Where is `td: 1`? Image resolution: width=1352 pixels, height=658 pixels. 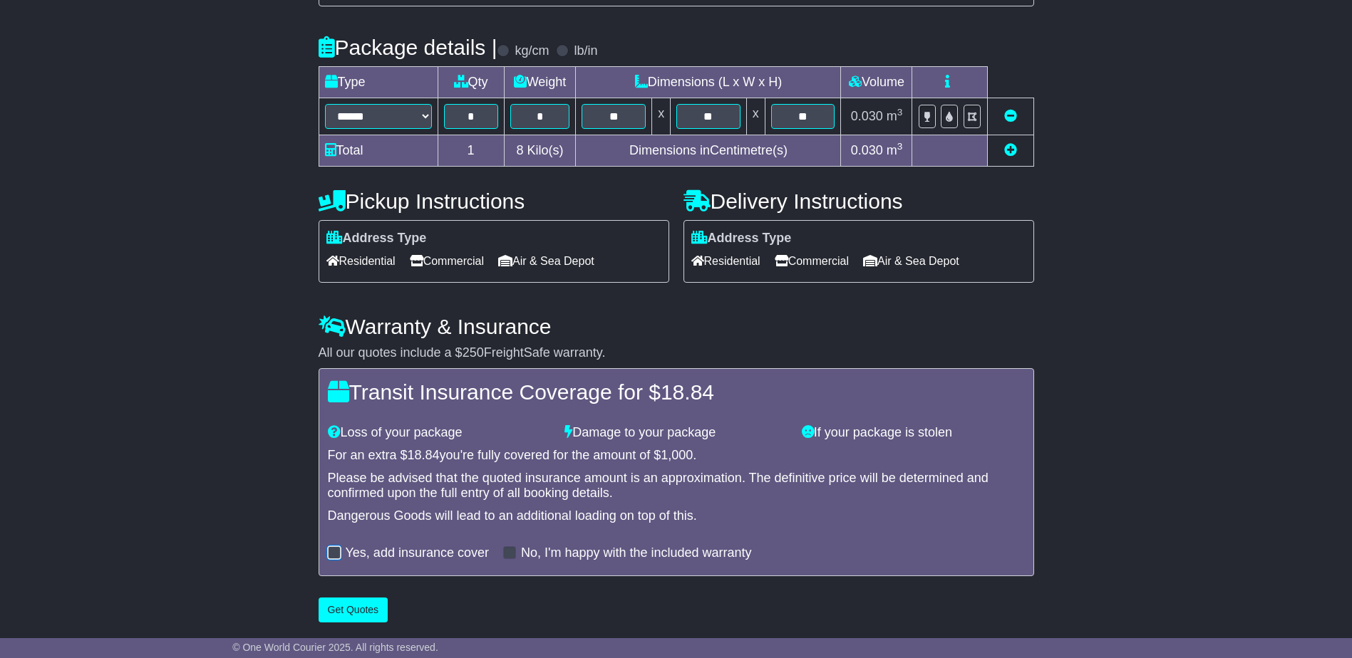 td: 1 is located at coordinates (470, 151).